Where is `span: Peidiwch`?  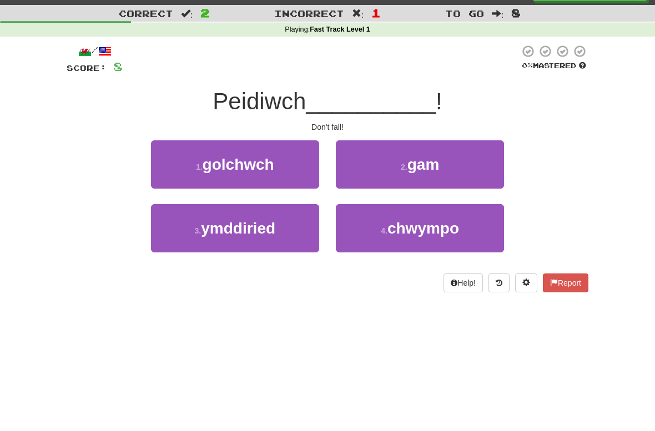
span: Peidiwch is located at coordinates (259, 101).